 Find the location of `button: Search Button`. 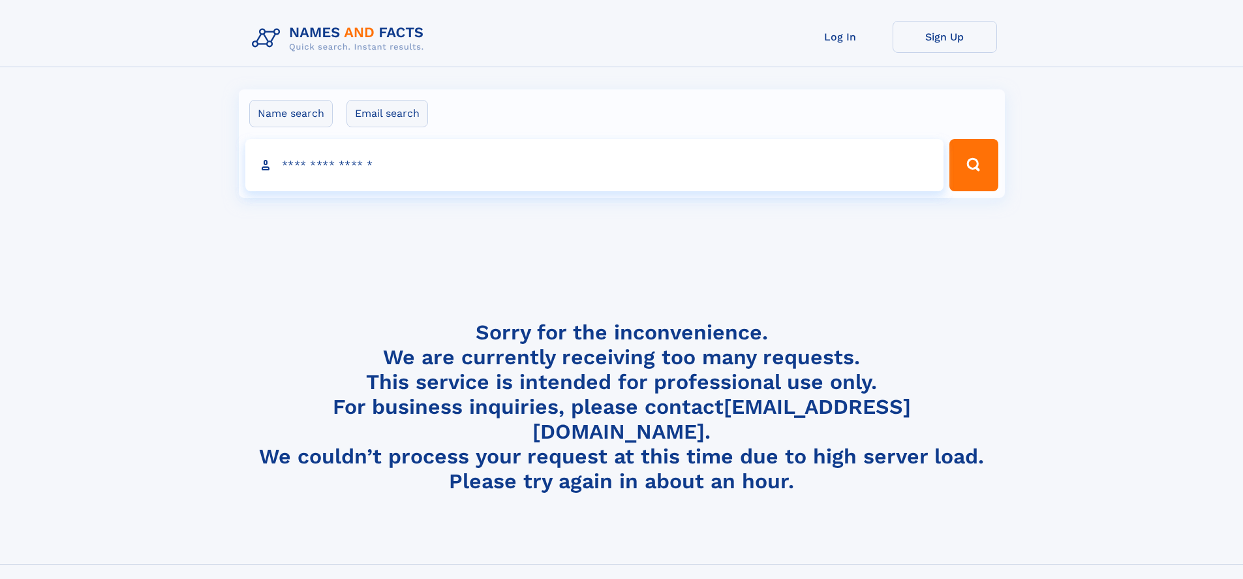

button: Search Button is located at coordinates (973, 165).